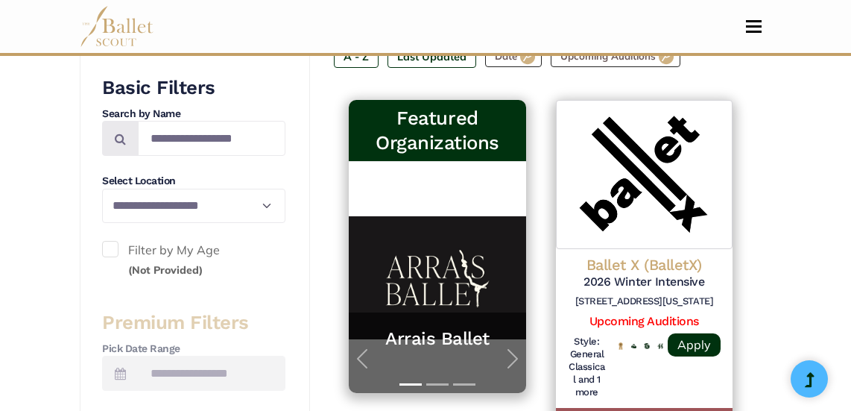 The width and height of the screenshot is (851, 411). I want to click on a: Apply, so click(694, 344).